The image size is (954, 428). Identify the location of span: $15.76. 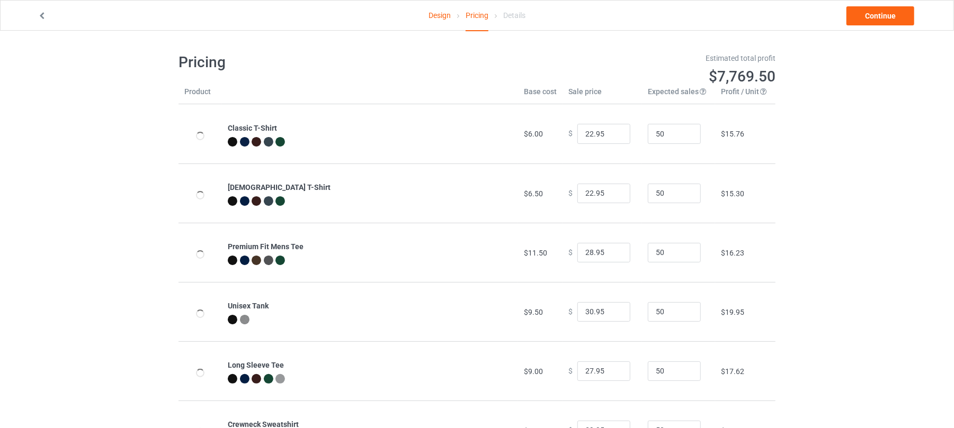
(732, 134).